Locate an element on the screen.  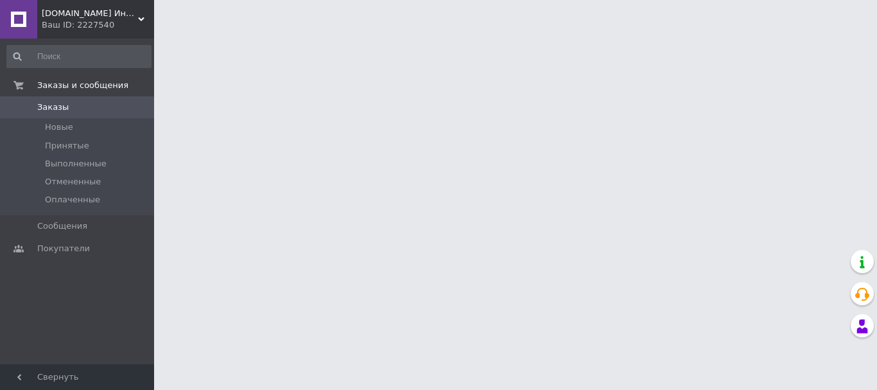
span: Заказы is located at coordinates (53, 107).